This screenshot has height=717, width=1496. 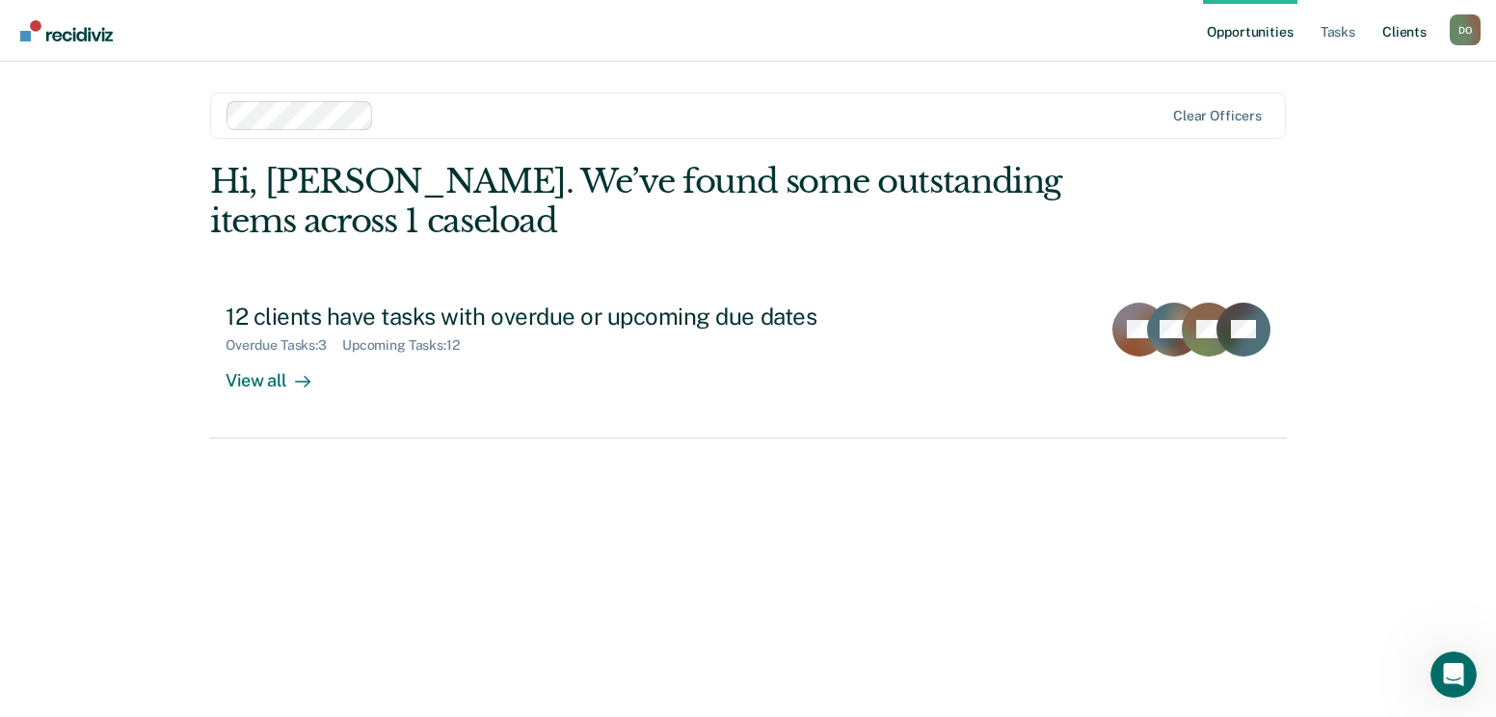 What do you see at coordinates (283, 345) in the screenshot?
I see `div: Overdue Tasks : 3` at bounding box center [283, 345].